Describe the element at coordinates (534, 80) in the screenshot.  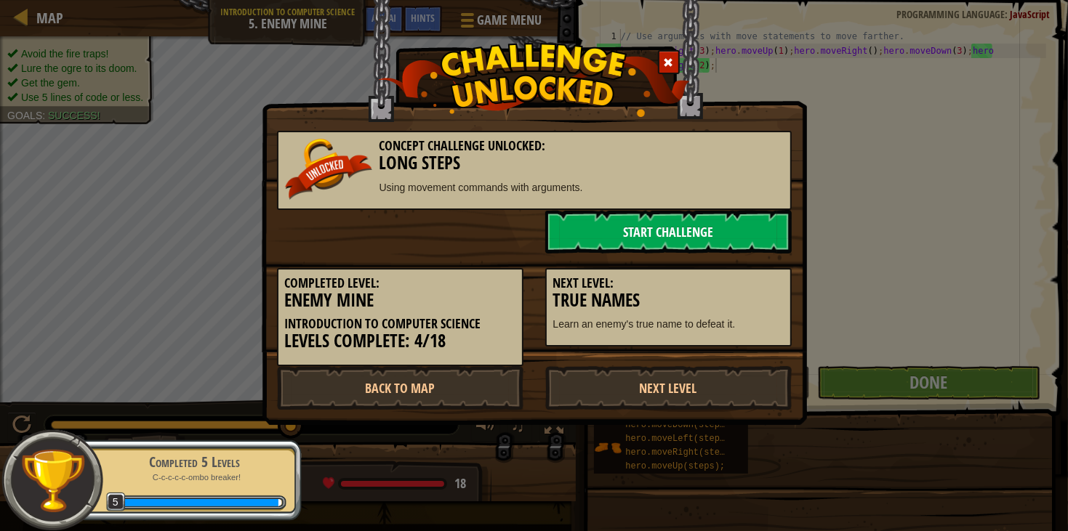
I see `img: challenge_unlocked.png` at that location.